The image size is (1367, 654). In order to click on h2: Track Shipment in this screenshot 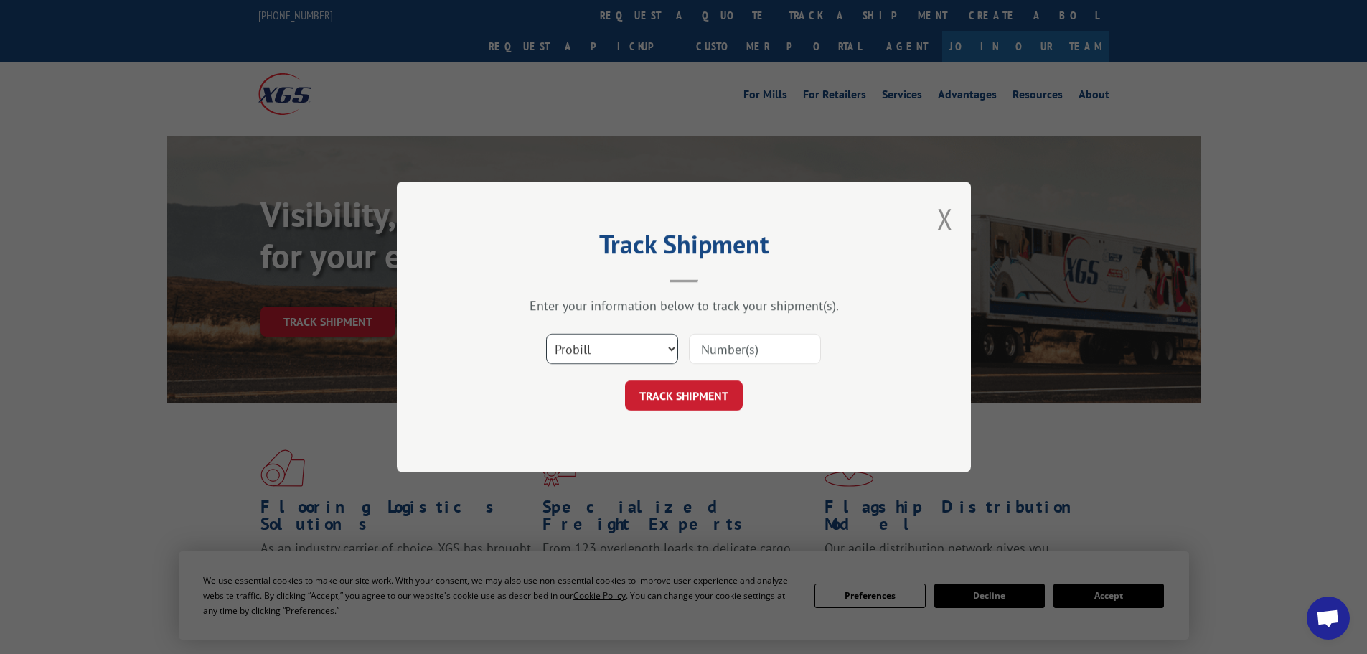, I will do `click(684, 248)`.